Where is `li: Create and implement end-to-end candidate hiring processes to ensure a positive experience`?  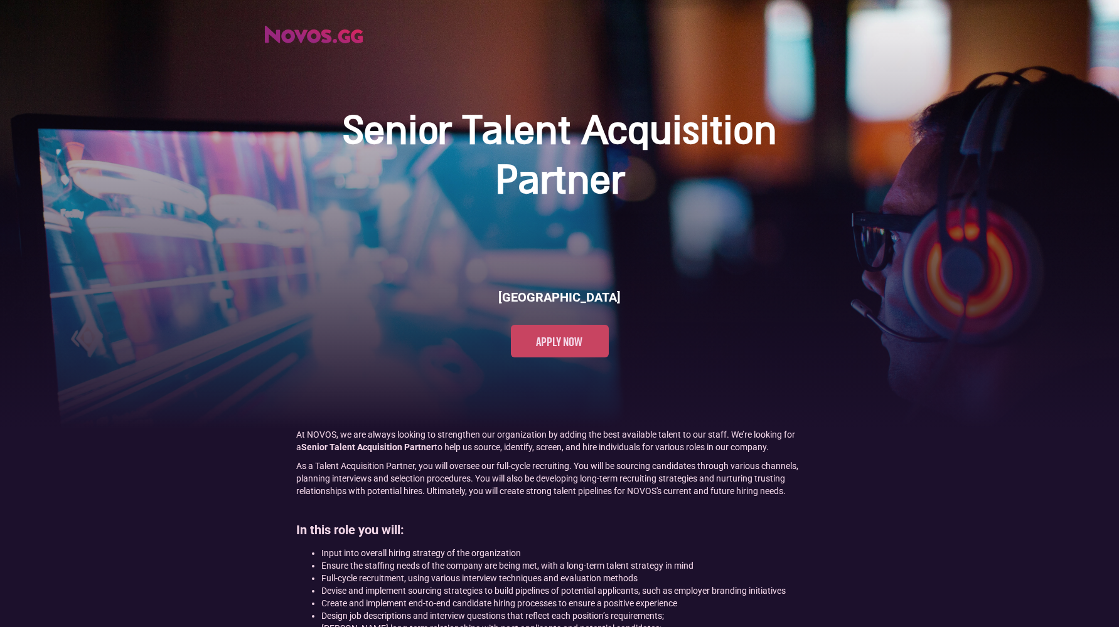
li: Create and implement end-to-end candidate hiring processes to ensure a positive experience is located at coordinates (572, 604).